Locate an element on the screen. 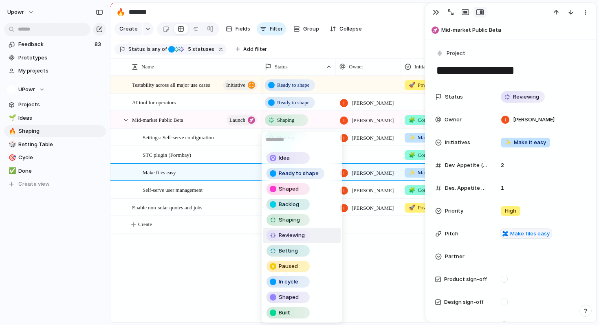  span: Idea is located at coordinates (284, 158).